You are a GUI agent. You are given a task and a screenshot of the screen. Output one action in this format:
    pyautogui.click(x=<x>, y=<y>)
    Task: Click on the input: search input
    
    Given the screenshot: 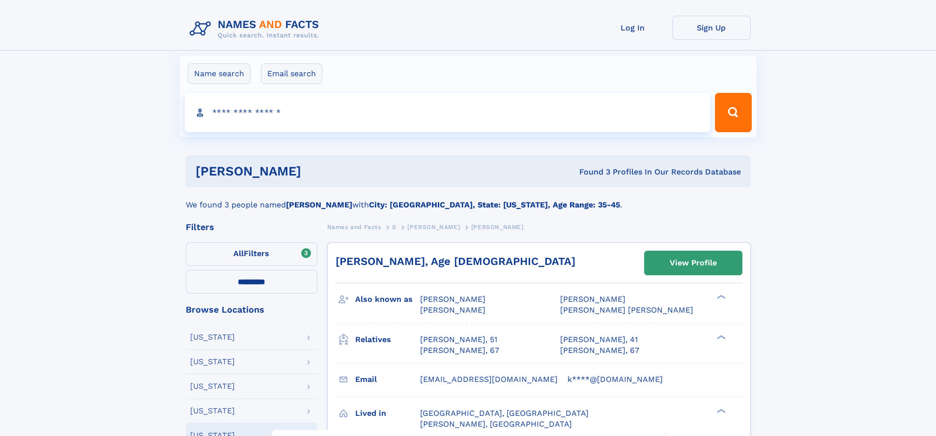 What is the action you would take?
    pyautogui.click(x=447, y=112)
    